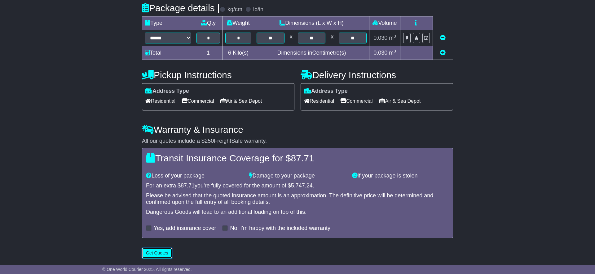 This screenshot has width=595, height=274. I want to click on div: For an extra $ you're fully covered for the amount of $ ., so click(298, 186).